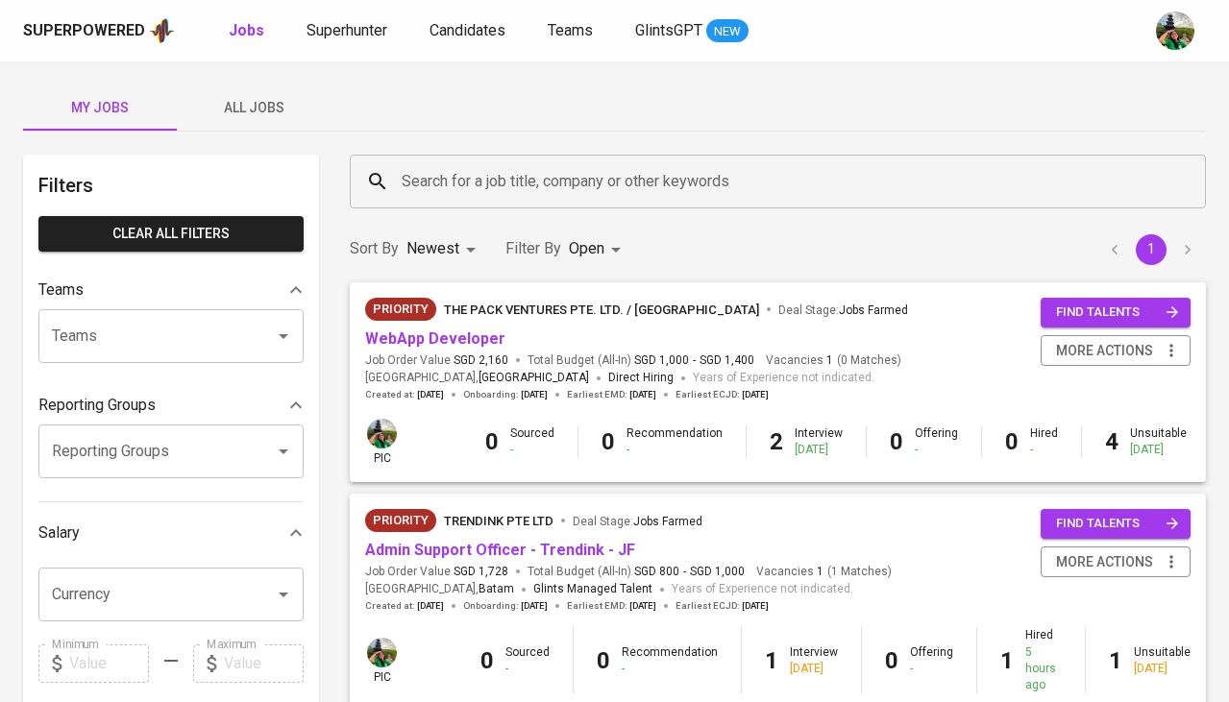  I want to click on img: app logo, so click(161, 31).